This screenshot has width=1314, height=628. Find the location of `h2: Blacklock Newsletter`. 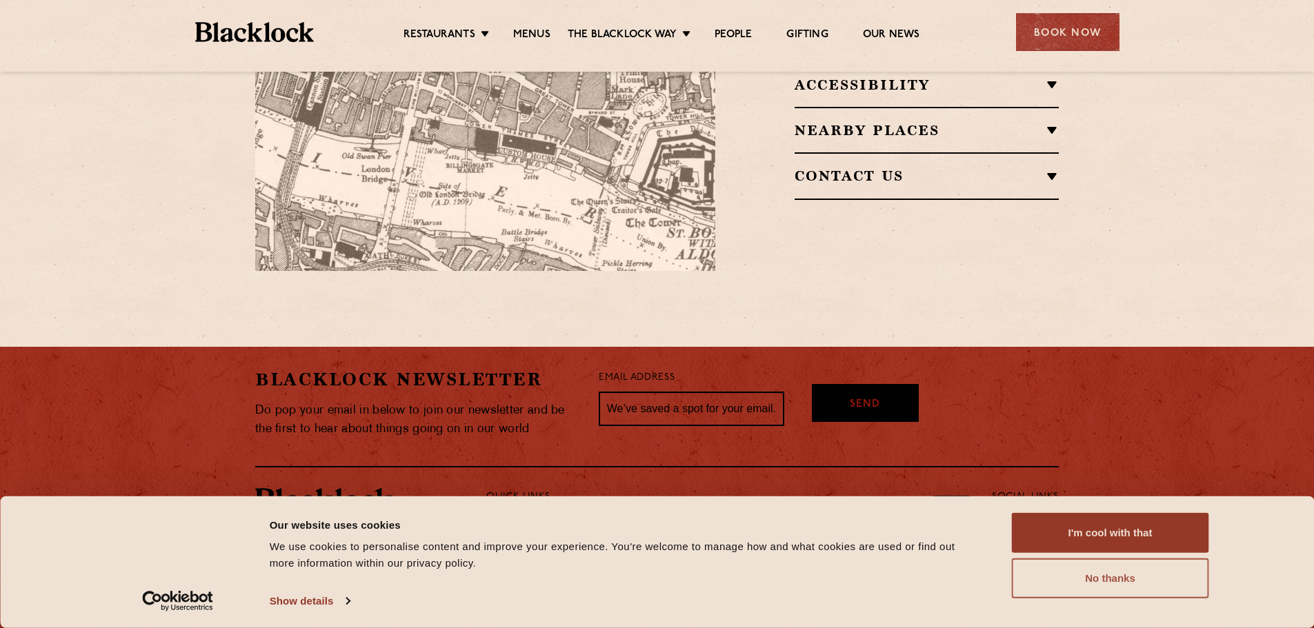

h2: Blacklock Newsletter is located at coordinates (417, 379).